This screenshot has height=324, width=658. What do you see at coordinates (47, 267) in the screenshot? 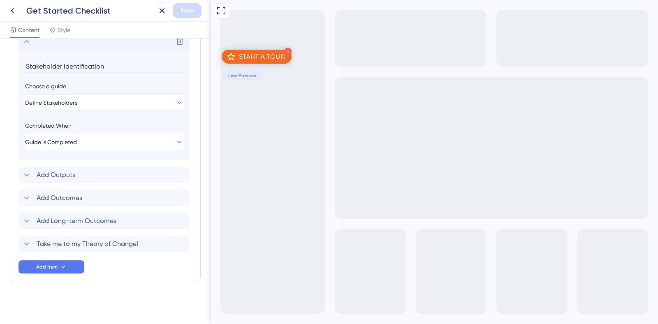
I see `span: Add Item` at bounding box center [47, 267].